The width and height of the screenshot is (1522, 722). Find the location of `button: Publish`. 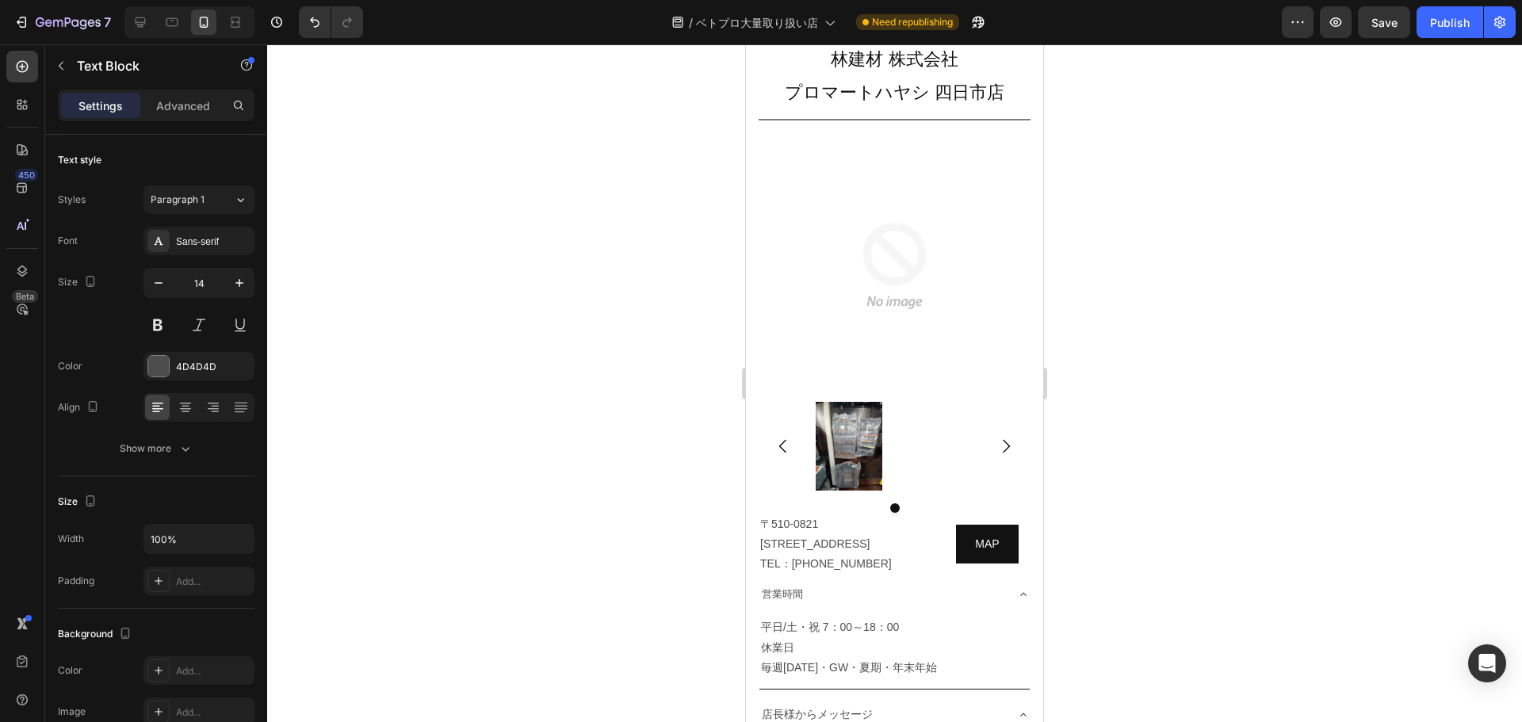

button: Publish is located at coordinates (1450, 22).